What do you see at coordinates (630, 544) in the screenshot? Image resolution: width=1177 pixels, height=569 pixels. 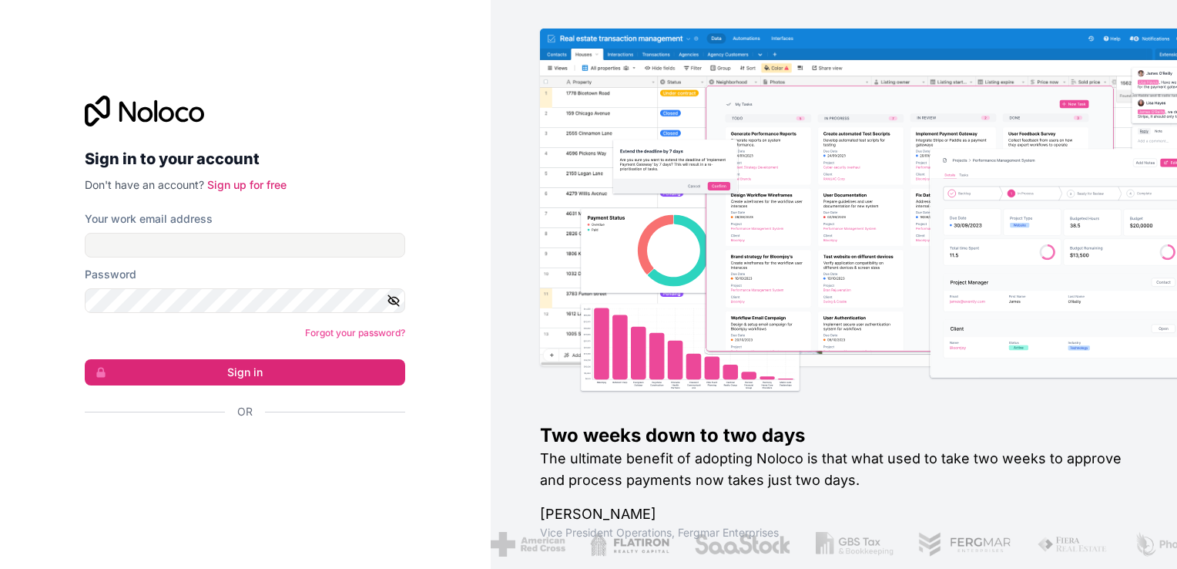 I see `img: /assets/flatiron-C8eUkumj.png` at bounding box center [630, 544].